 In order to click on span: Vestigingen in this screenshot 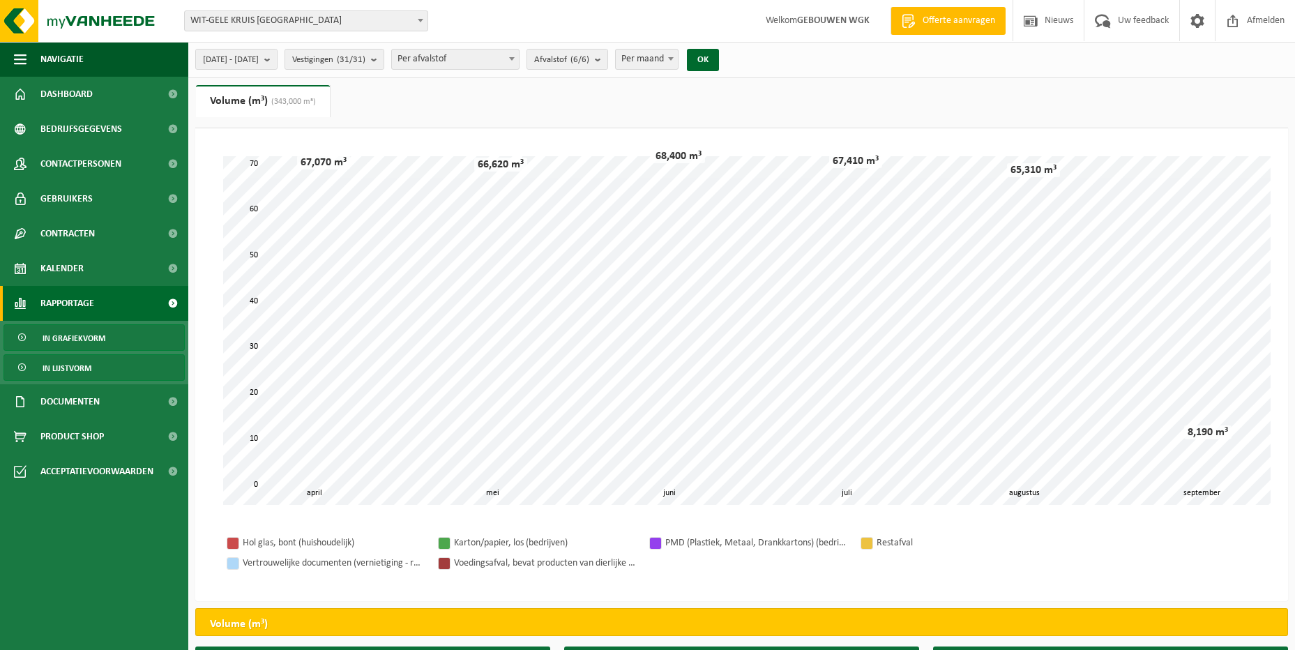, I will do `click(329, 60)`.